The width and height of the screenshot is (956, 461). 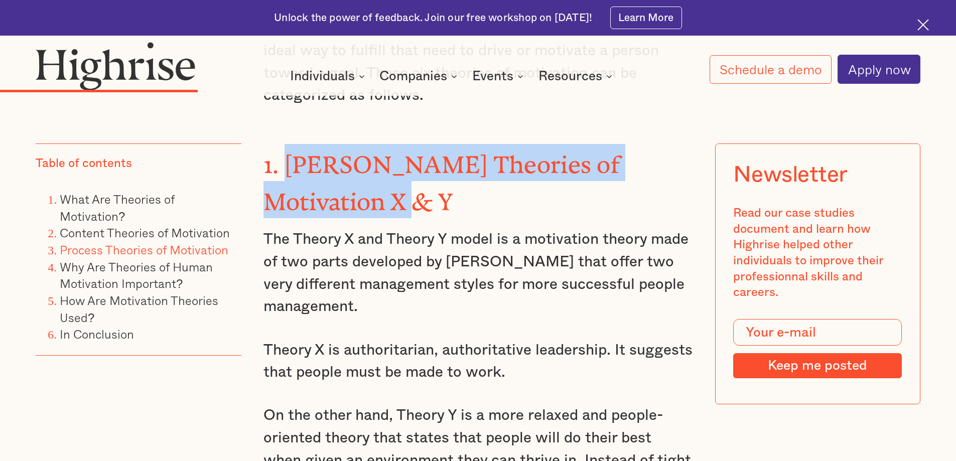 What do you see at coordinates (97, 334) in the screenshot?
I see `a: In Conclusion` at bounding box center [97, 334].